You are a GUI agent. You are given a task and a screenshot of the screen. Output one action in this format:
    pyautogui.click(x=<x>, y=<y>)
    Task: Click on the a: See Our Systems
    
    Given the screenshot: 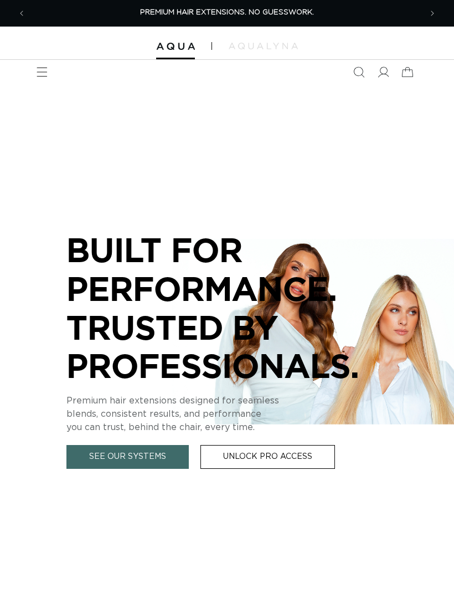 What is the action you would take?
    pyautogui.click(x=127, y=456)
    